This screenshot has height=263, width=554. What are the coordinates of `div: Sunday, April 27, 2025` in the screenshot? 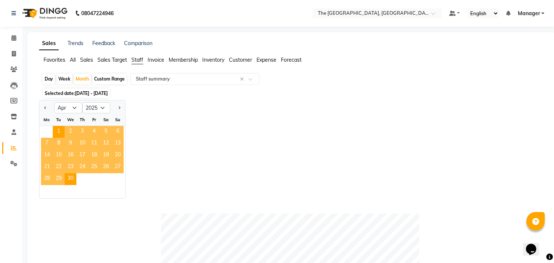 It's located at (118, 167).